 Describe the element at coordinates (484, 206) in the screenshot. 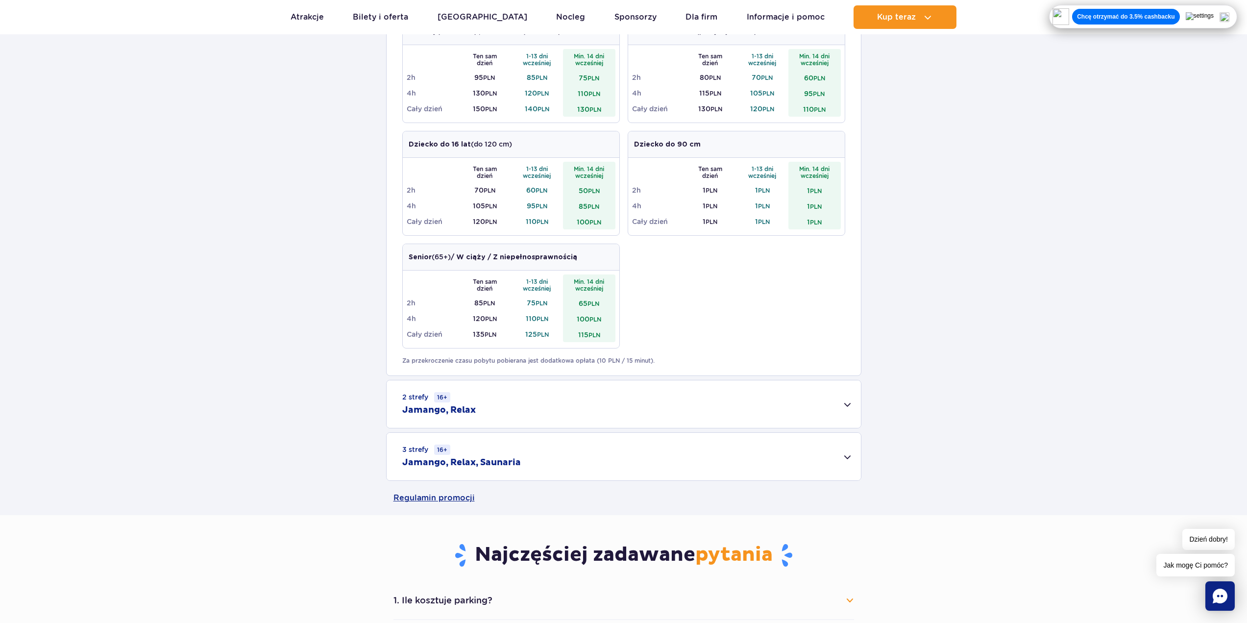

I see `td: 105` at that location.